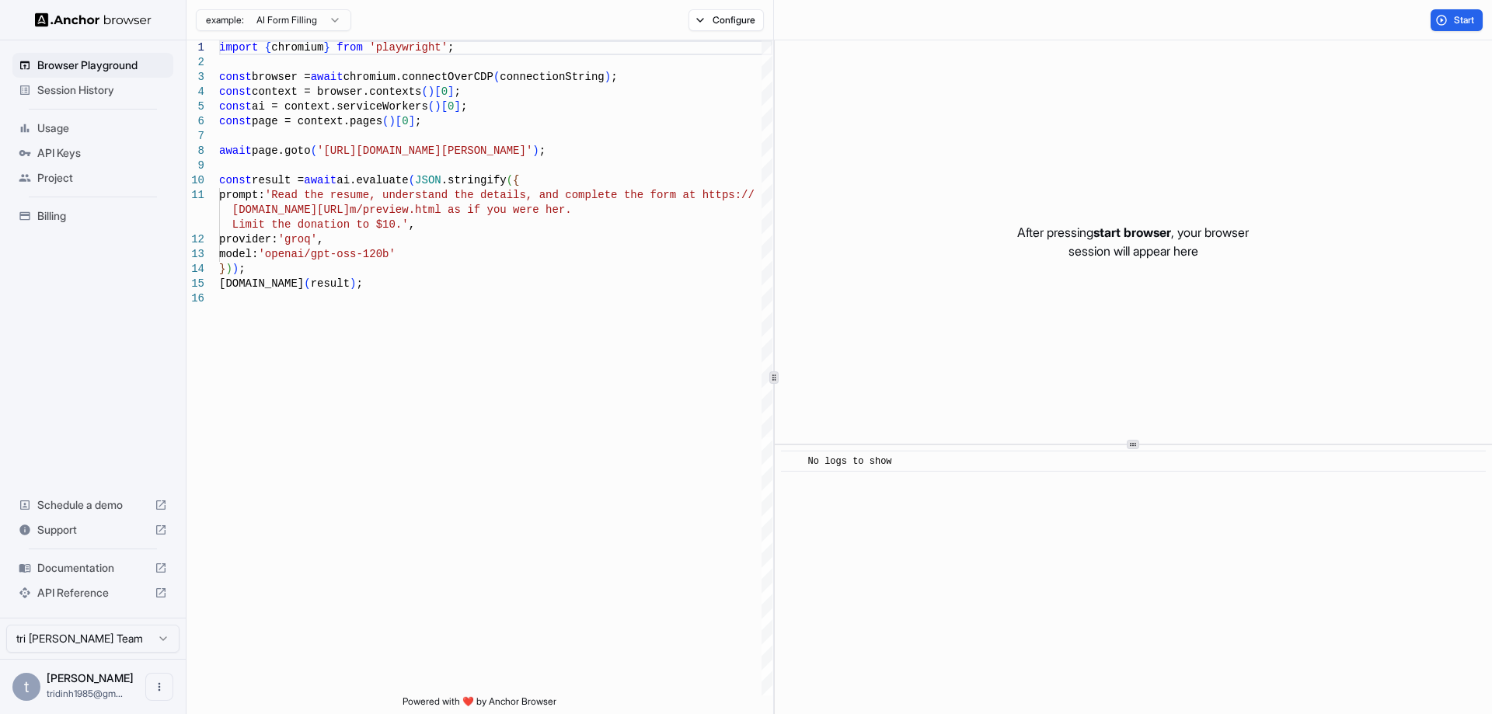 The width and height of the screenshot is (1492, 714). What do you see at coordinates (93, 19) in the screenshot?
I see `img: Anchor Logo` at bounding box center [93, 19].